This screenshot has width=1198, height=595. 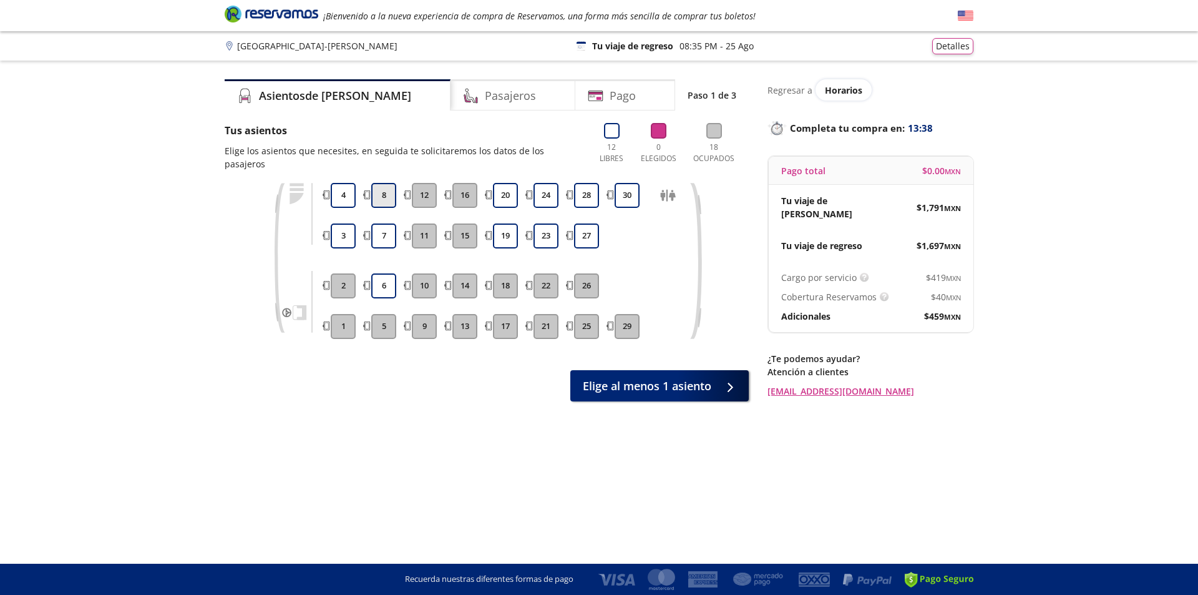 What do you see at coordinates (806, 316) in the screenshot?
I see `p: Adicionales` at bounding box center [806, 316].